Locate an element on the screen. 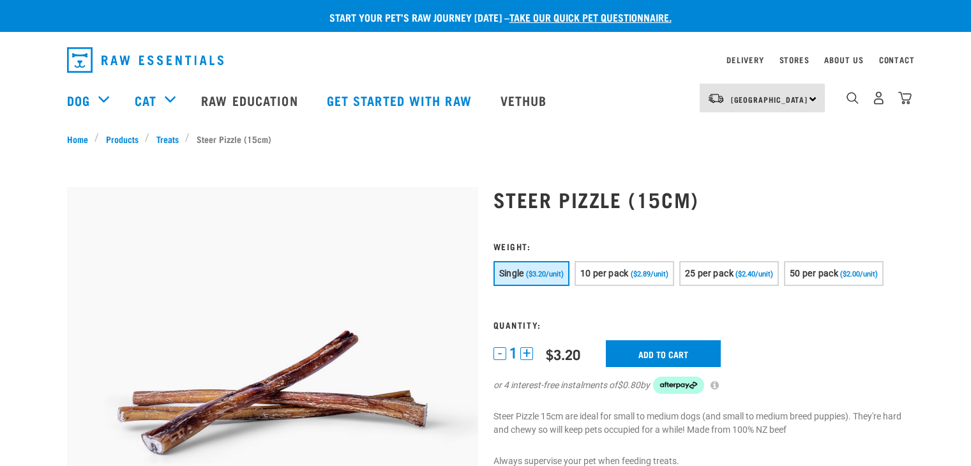 The height and width of the screenshot is (466, 971). a: Delivery is located at coordinates (745, 59).